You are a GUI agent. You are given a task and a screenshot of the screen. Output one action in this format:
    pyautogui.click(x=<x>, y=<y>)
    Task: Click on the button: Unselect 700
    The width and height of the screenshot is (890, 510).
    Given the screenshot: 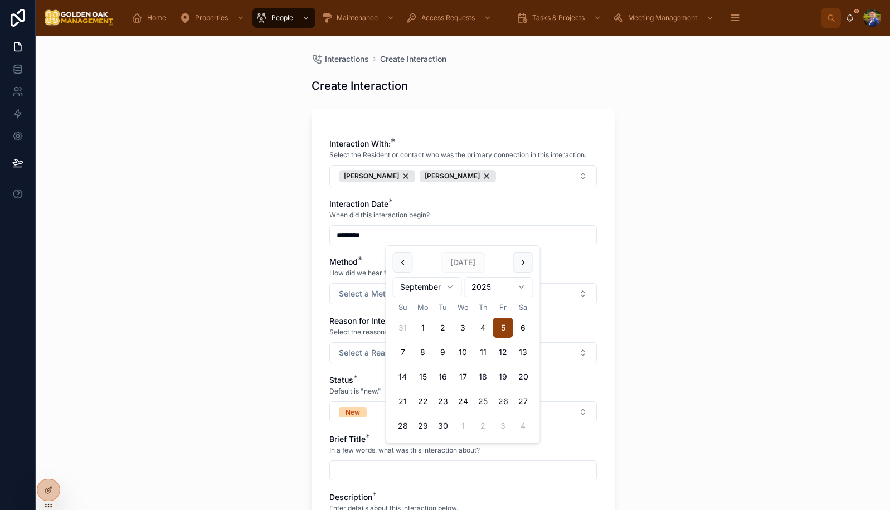 What is the action you would take?
    pyautogui.click(x=377, y=176)
    